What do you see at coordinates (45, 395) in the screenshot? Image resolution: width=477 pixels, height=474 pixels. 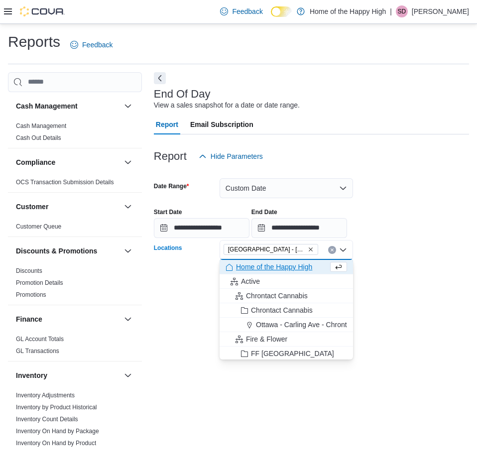 I see `span: Inventory Adjustments` at bounding box center [45, 395].